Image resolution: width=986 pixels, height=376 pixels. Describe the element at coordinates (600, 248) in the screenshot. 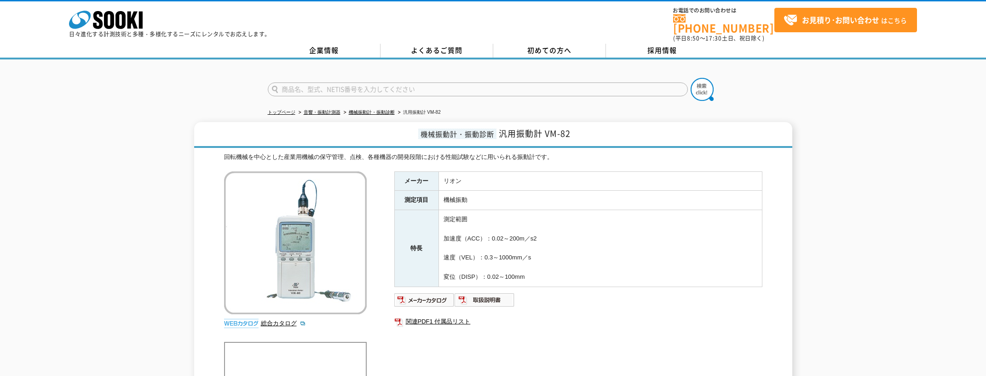

I see `td: 測定範囲 加速度（ACC）：0.02～200m／s2 速度（VEL）：0.3～1000mm／s 変位（DISP）：0.02～100mm` at that location.